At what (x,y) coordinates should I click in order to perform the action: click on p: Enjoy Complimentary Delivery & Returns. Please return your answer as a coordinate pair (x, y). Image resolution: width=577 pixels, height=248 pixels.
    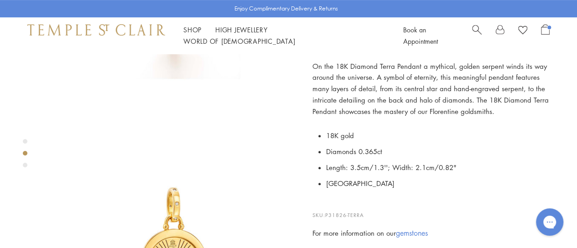
    Looking at the image, I should click on (286, 9).